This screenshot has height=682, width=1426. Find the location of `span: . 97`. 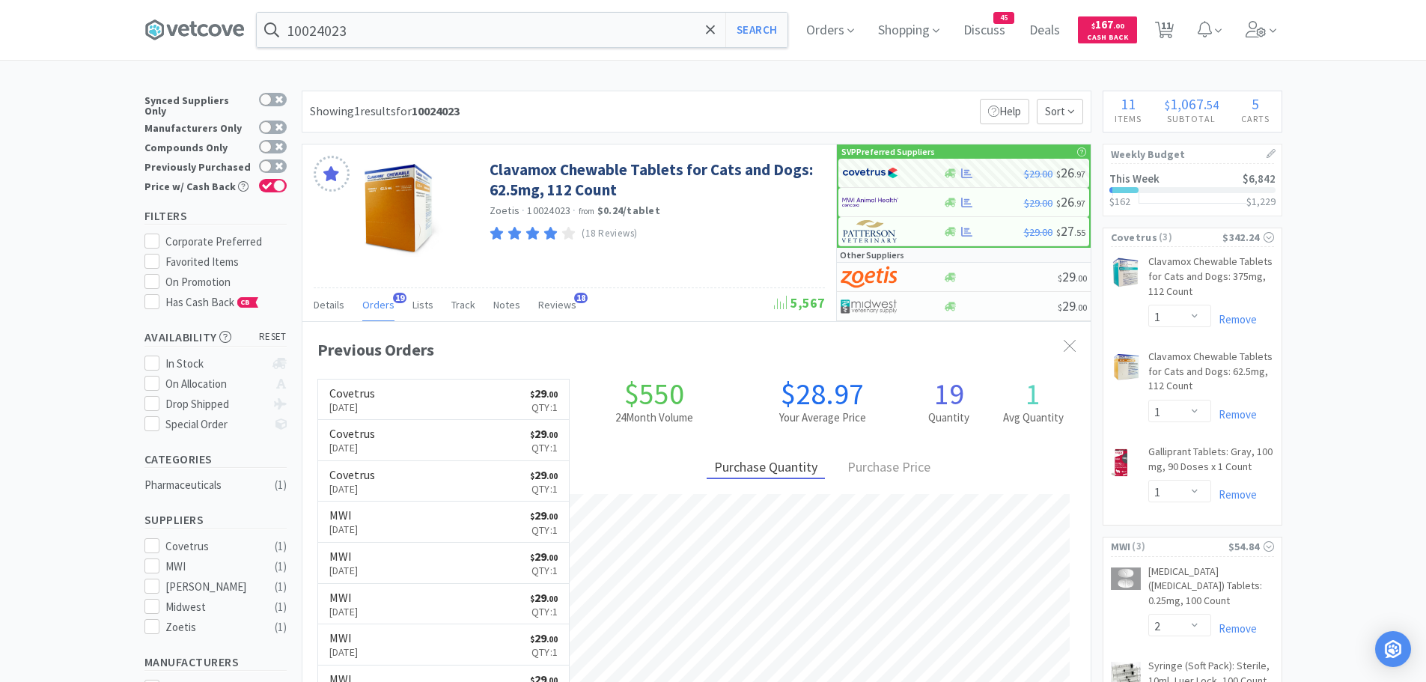

span: . 97 is located at coordinates (1079, 174).